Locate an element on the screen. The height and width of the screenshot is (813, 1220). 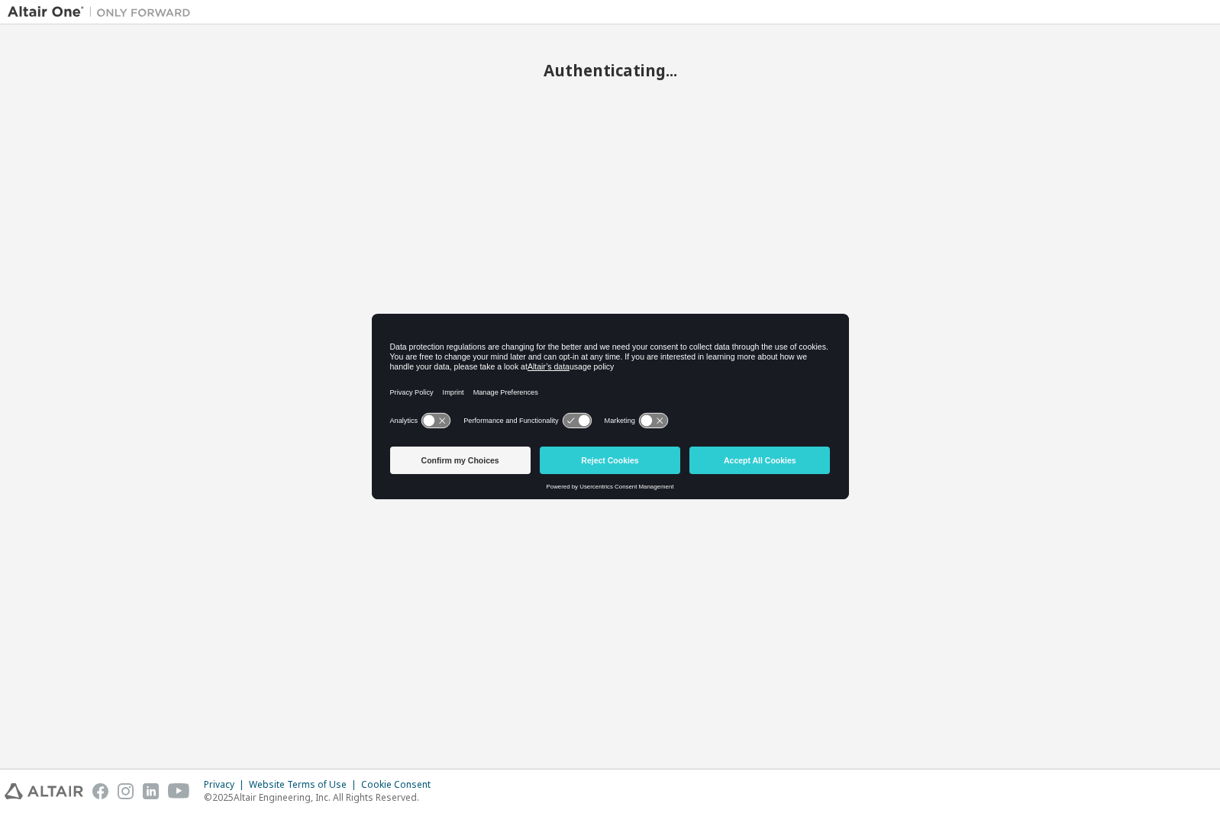
img: Altair One is located at coordinates (103, 12).